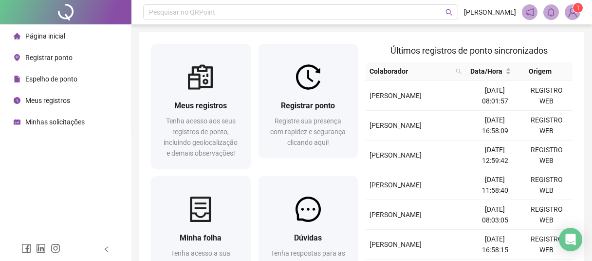  Describe the element at coordinates (551, 12) in the screenshot. I see `span: bell` at that location.